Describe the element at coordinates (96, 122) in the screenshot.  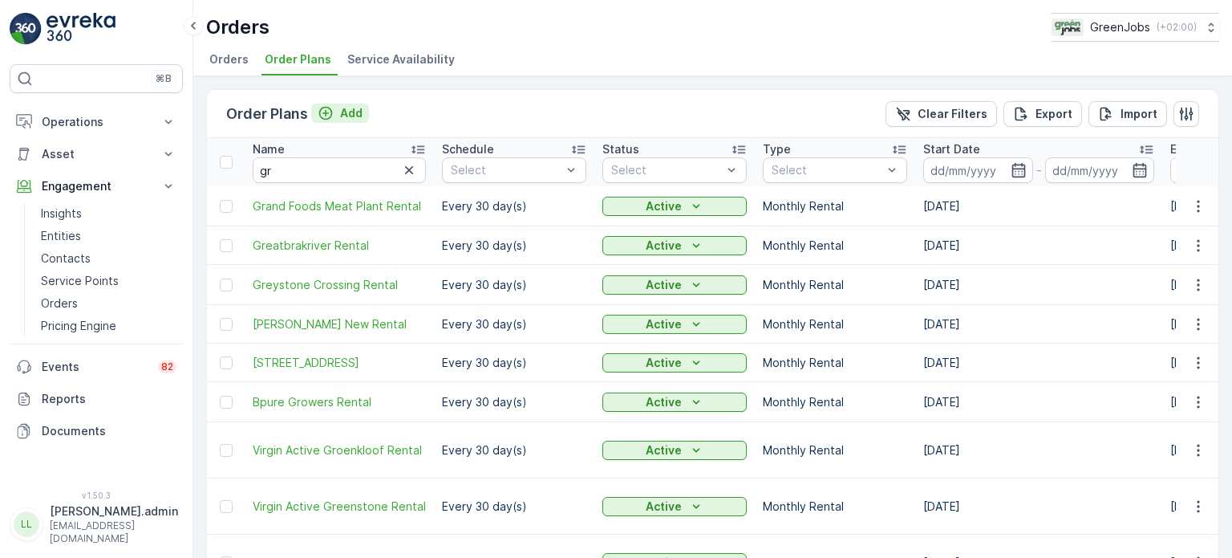
I see `button: Operations` at that location.